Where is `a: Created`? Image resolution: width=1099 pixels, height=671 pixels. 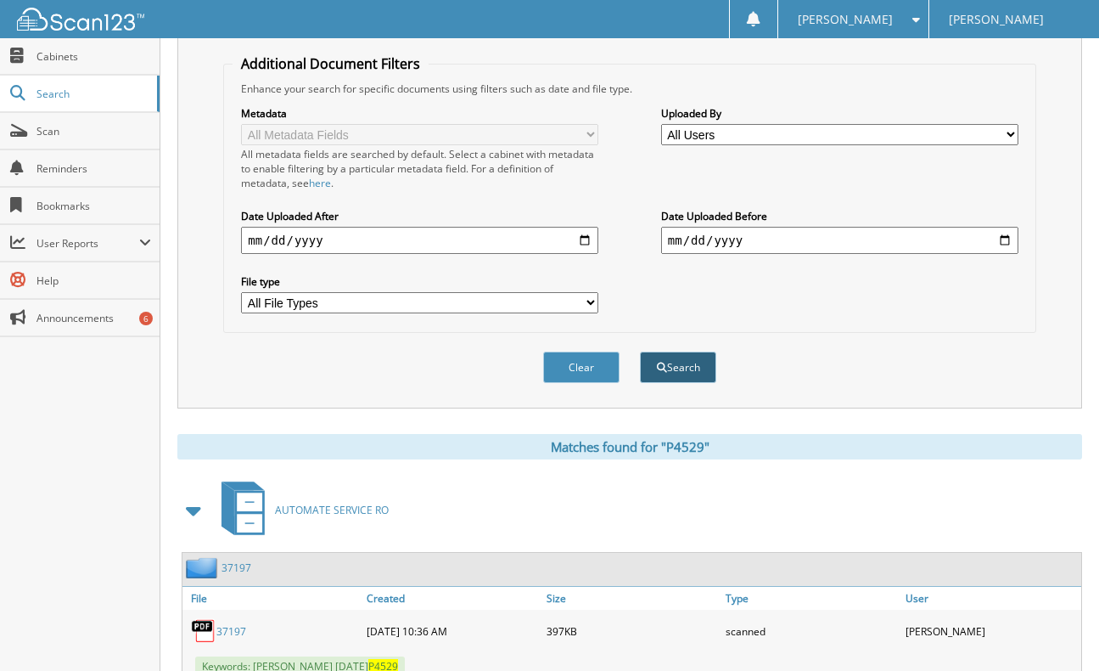 a: Created is located at coordinates (452, 598).